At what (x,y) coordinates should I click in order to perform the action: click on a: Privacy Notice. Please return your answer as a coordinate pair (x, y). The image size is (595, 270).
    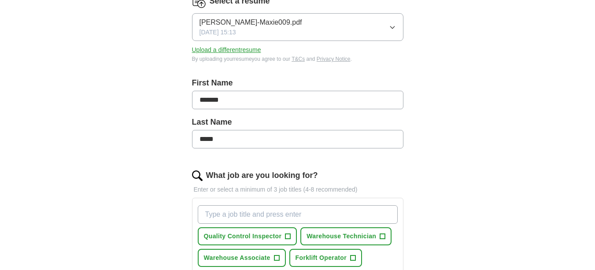
    Looking at the image, I should click on (333, 59).